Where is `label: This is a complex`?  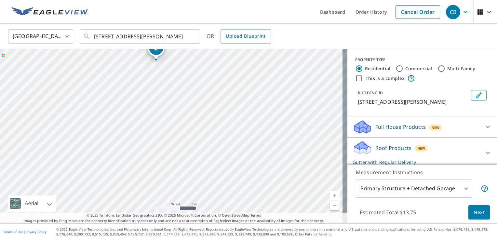 label: This is a complex is located at coordinates (385, 78).